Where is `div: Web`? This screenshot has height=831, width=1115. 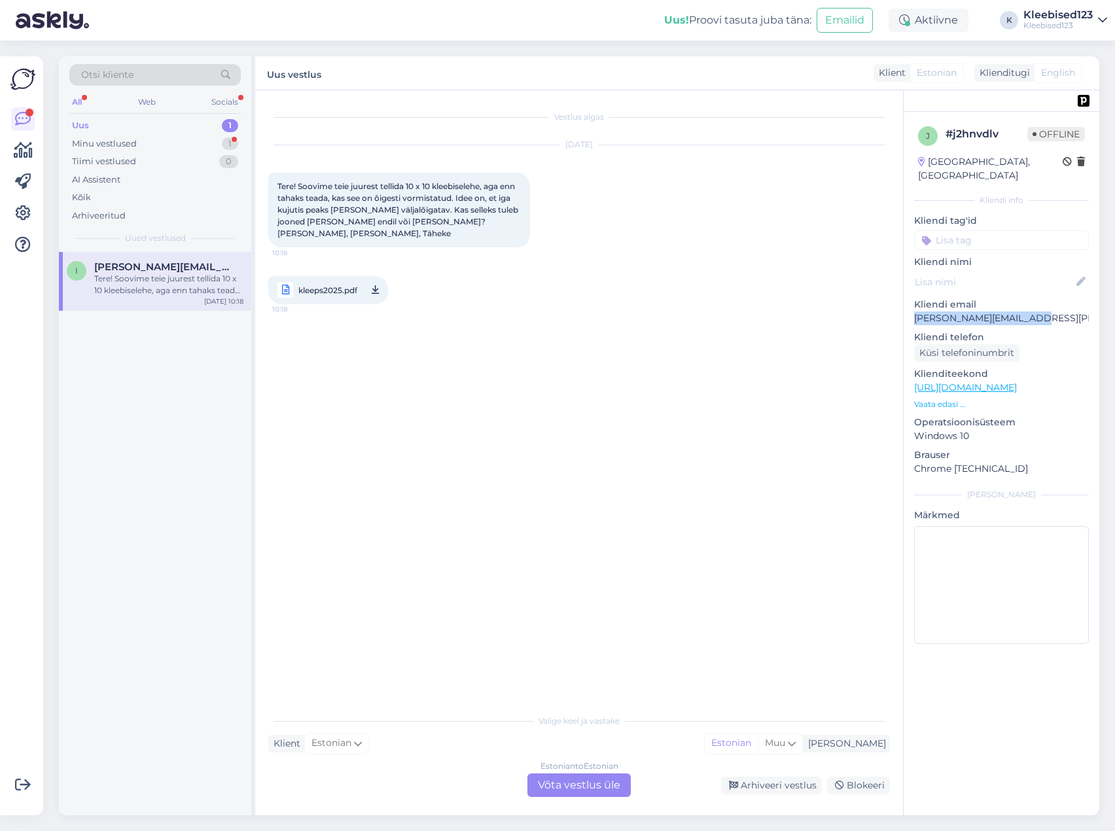 div: Web is located at coordinates (147, 102).